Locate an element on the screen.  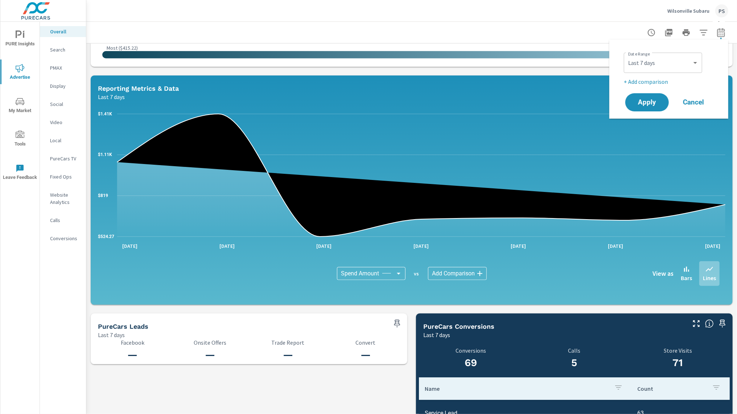
text: $819 is located at coordinates (103, 195).